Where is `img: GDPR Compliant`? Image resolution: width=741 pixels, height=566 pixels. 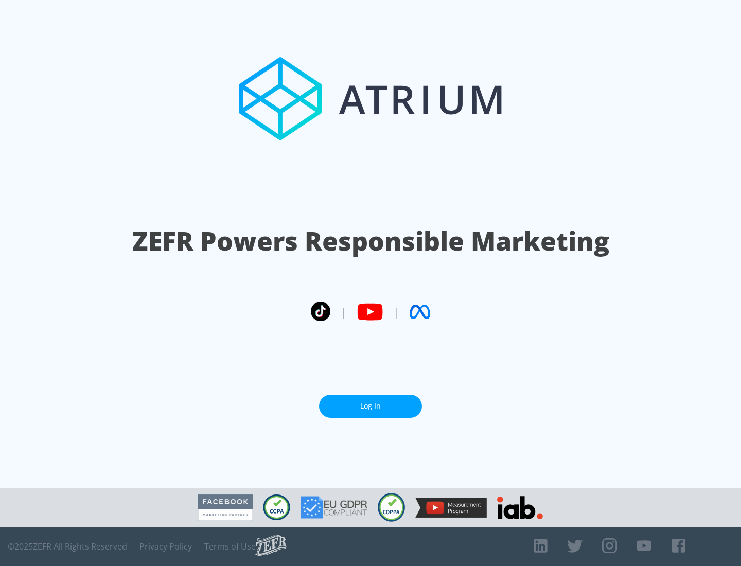
img: GDPR Compliant is located at coordinates (334, 507).